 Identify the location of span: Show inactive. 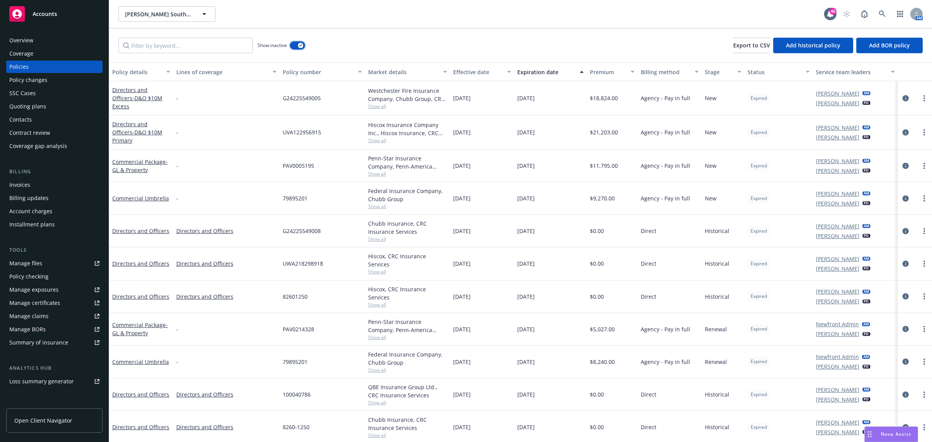
(272, 45).